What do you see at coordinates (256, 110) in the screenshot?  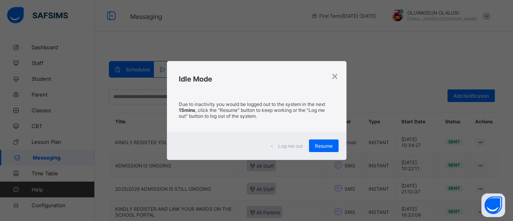 I see `p: Due to inactivity you would be logged out to the system in the next , click the "Resume" button t...` at bounding box center [256, 110].